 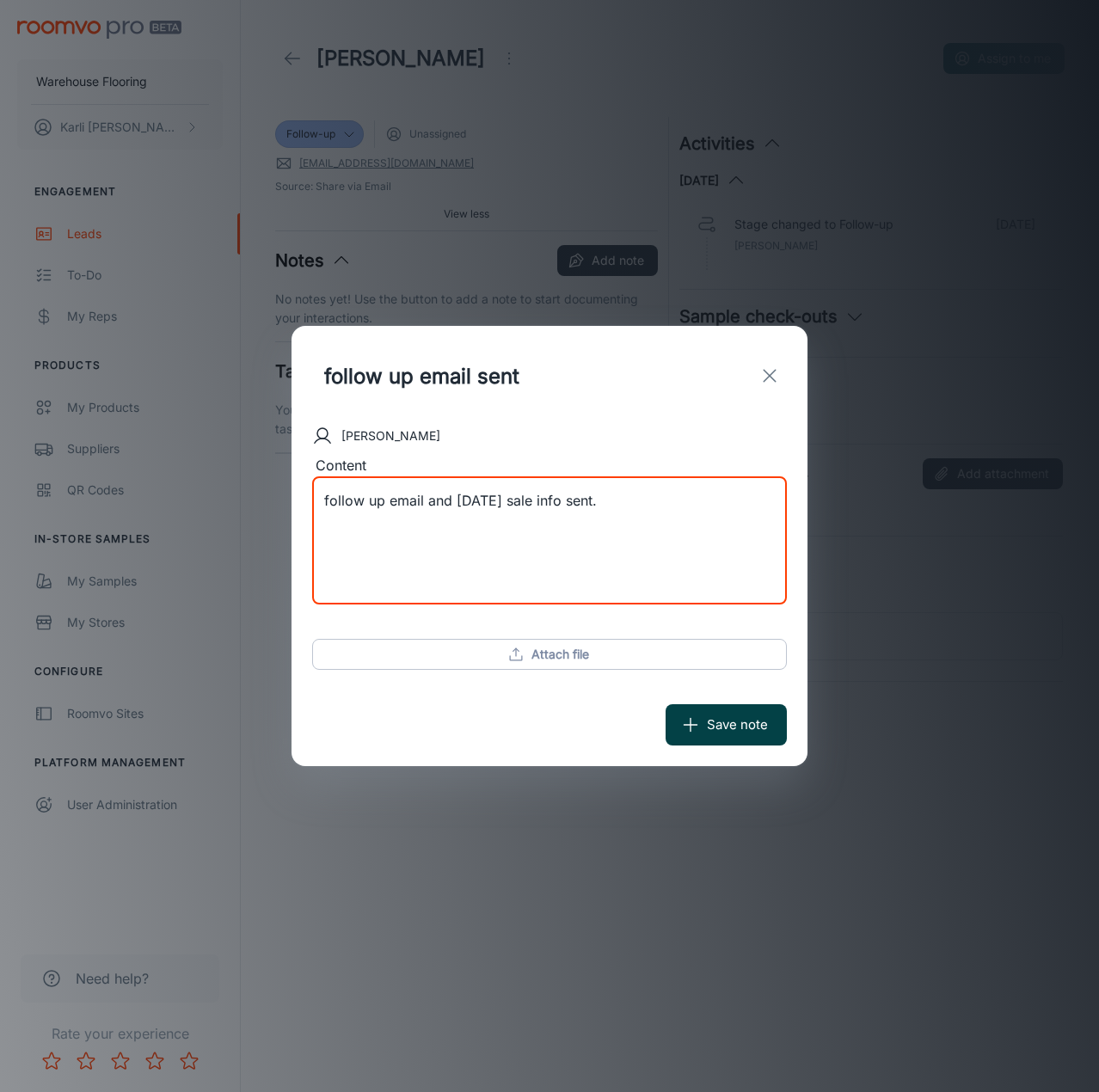 I want to click on button: Save note, so click(x=726, y=725).